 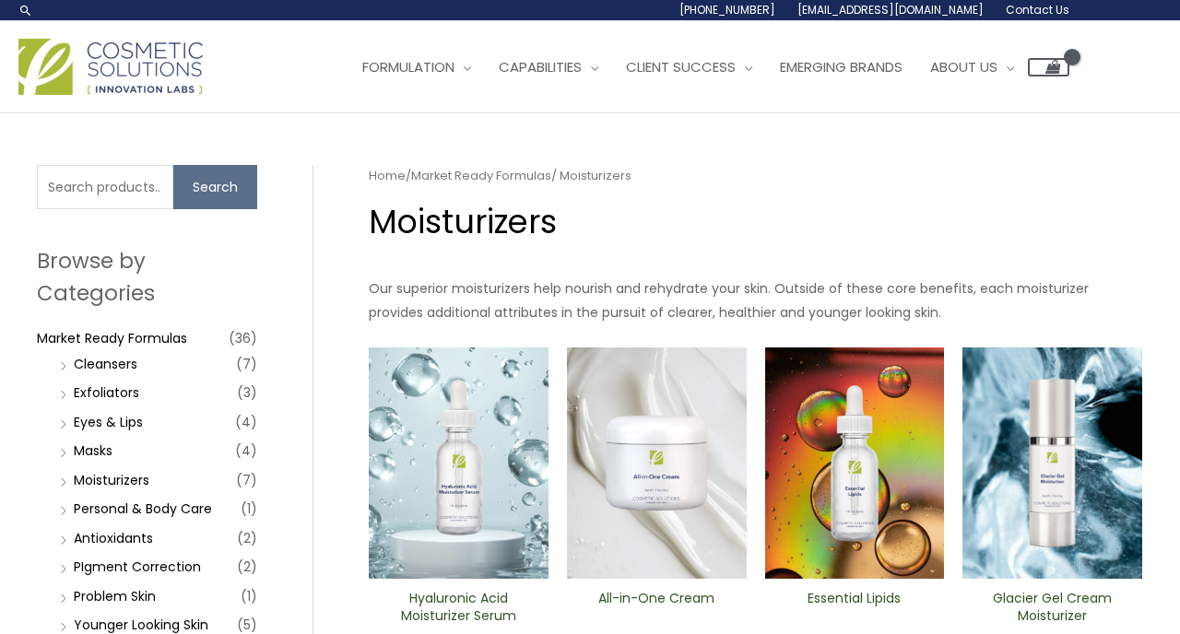 What do you see at coordinates (247, 393) in the screenshot?
I see `span: (3)` at bounding box center [247, 393].